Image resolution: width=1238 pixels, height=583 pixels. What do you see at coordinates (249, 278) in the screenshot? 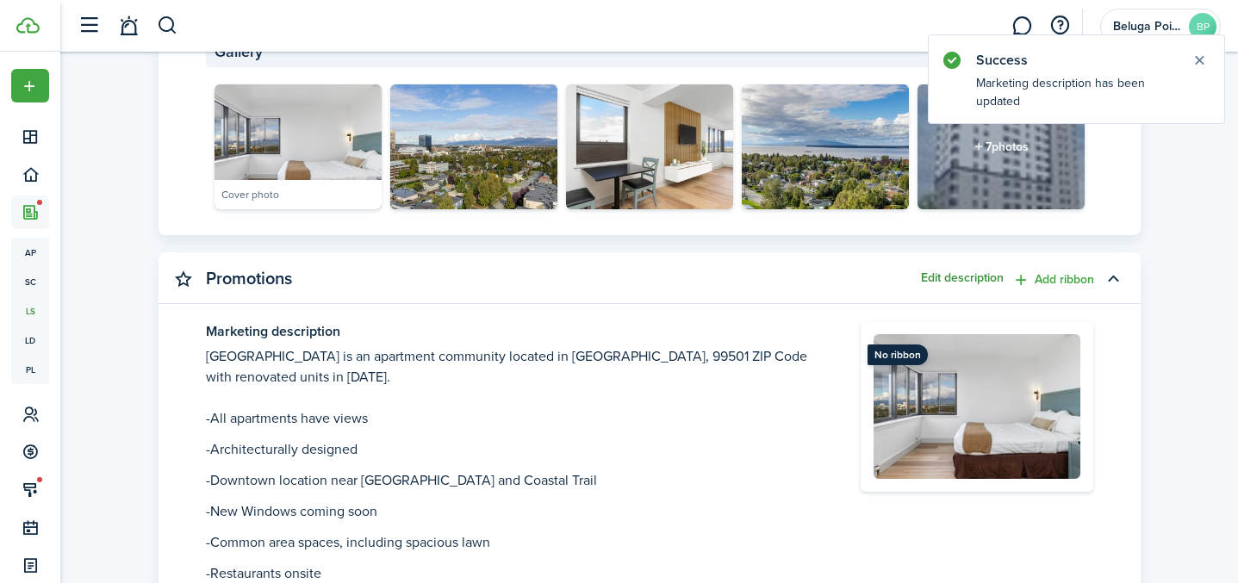
I see `panel-main-title: Promotions` at bounding box center [249, 278].